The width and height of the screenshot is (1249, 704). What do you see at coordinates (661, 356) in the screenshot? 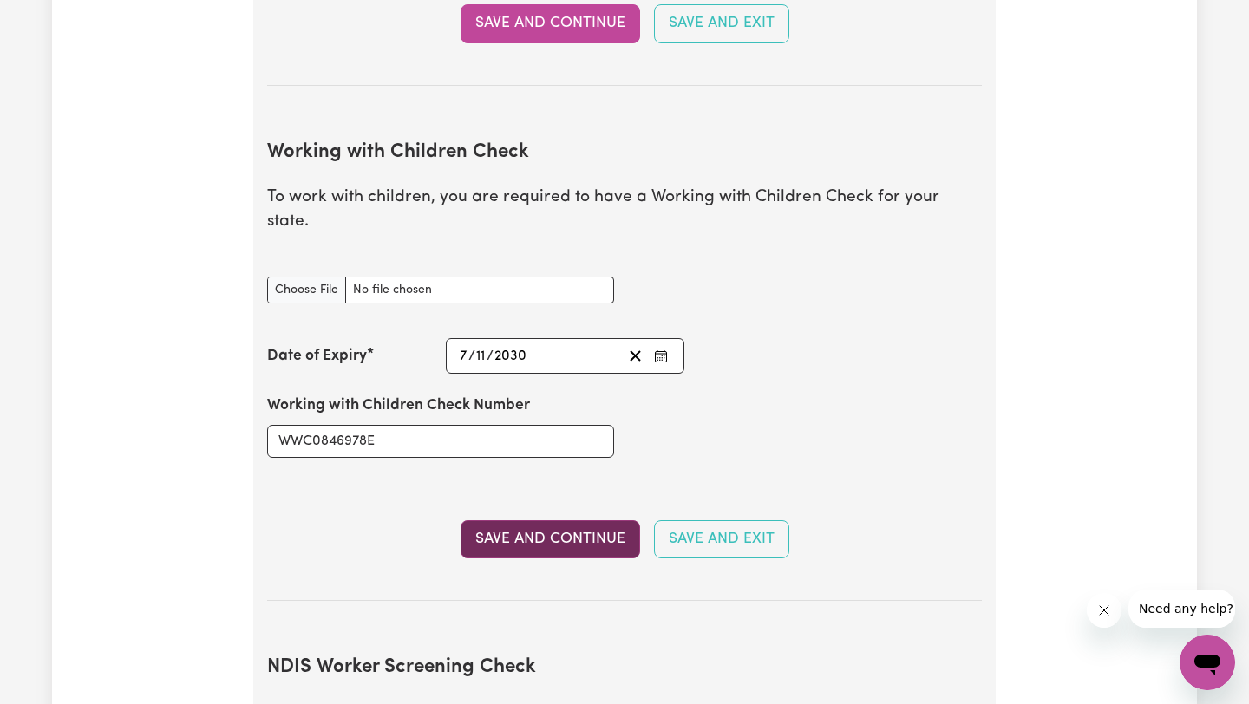
I see `button: Enter the Date of Expiry of your Working with Children Check` at bounding box center [661, 356].